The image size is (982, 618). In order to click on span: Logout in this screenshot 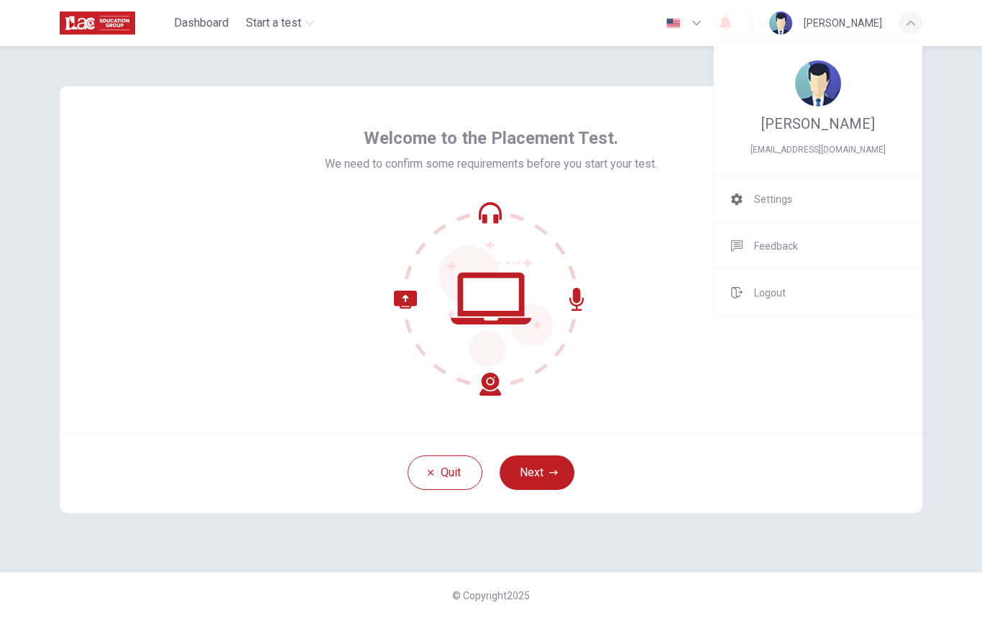, I will do `click(770, 293)`.